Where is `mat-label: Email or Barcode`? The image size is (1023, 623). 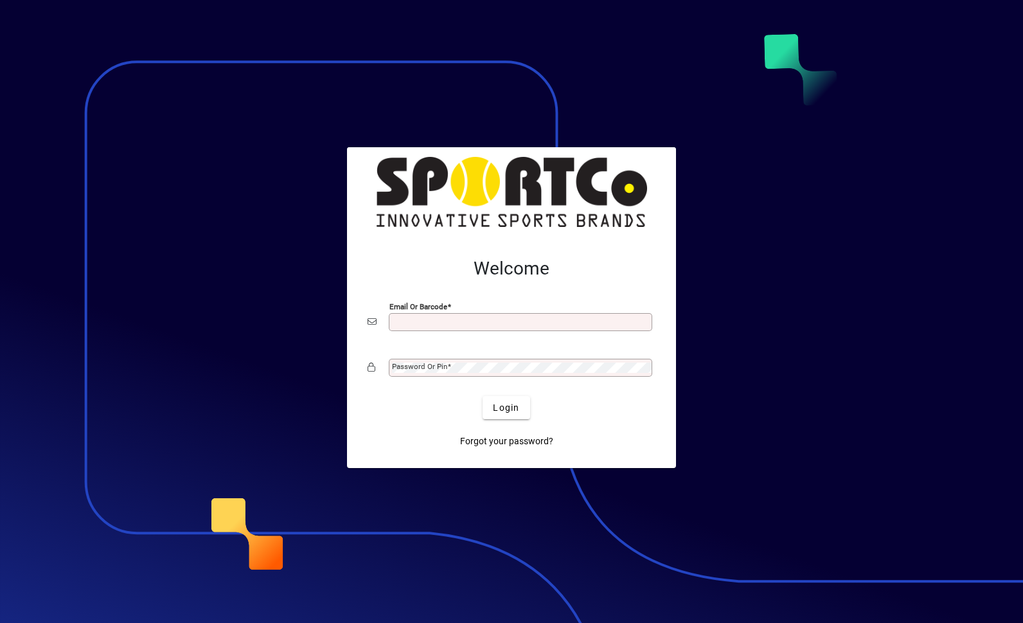
mat-label: Email or Barcode is located at coordinates (418, 306).